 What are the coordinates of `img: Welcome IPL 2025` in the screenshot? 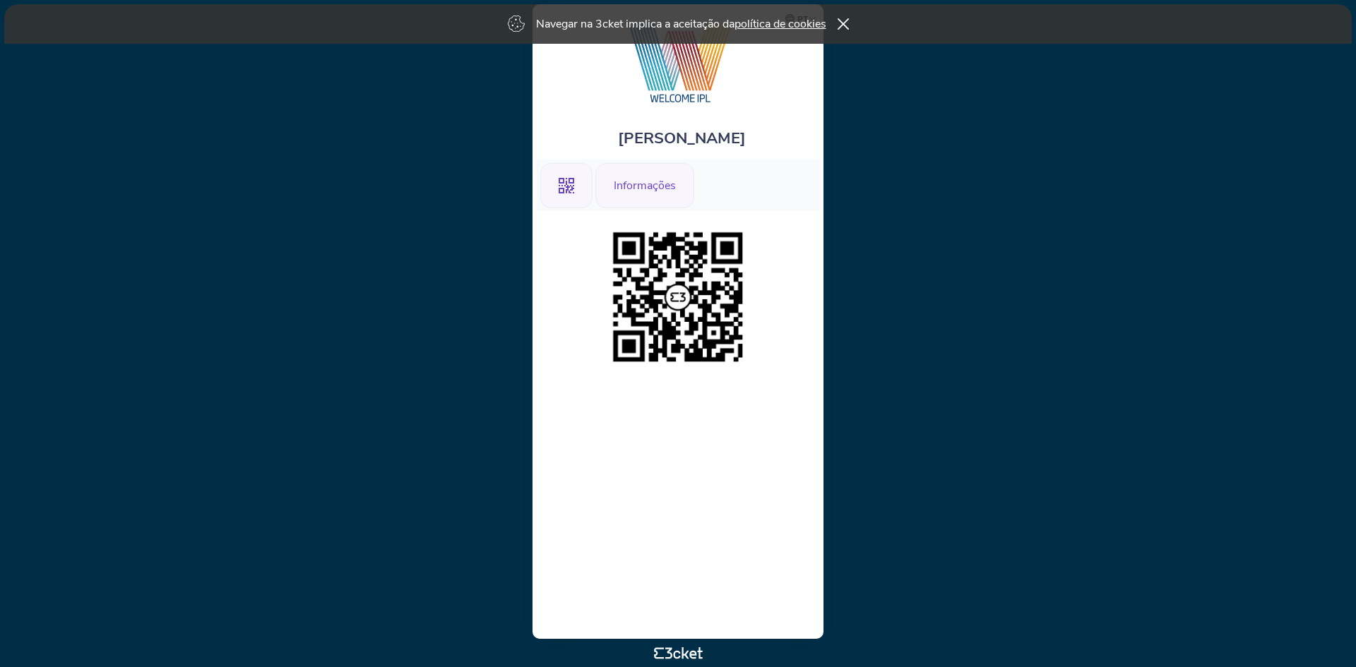 It's located at (678, 62).